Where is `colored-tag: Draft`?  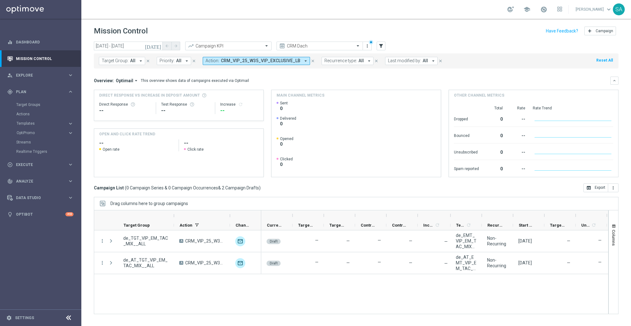 colored-tag: Draft is located at coordinates (273, 263).